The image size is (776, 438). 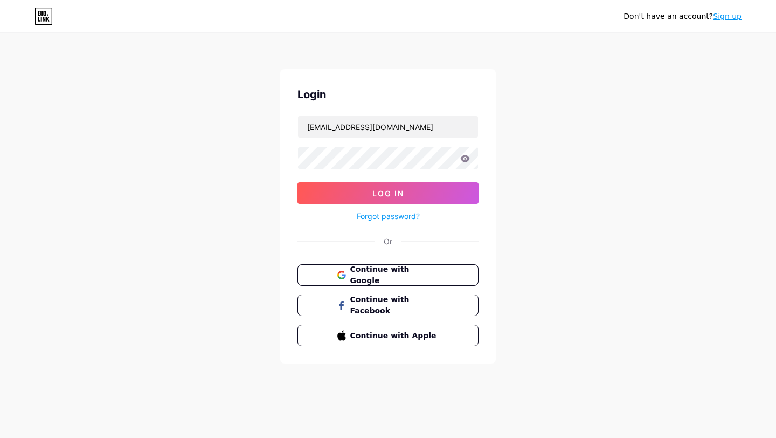 I want to click on div: Or, so click(x=388, y=241).